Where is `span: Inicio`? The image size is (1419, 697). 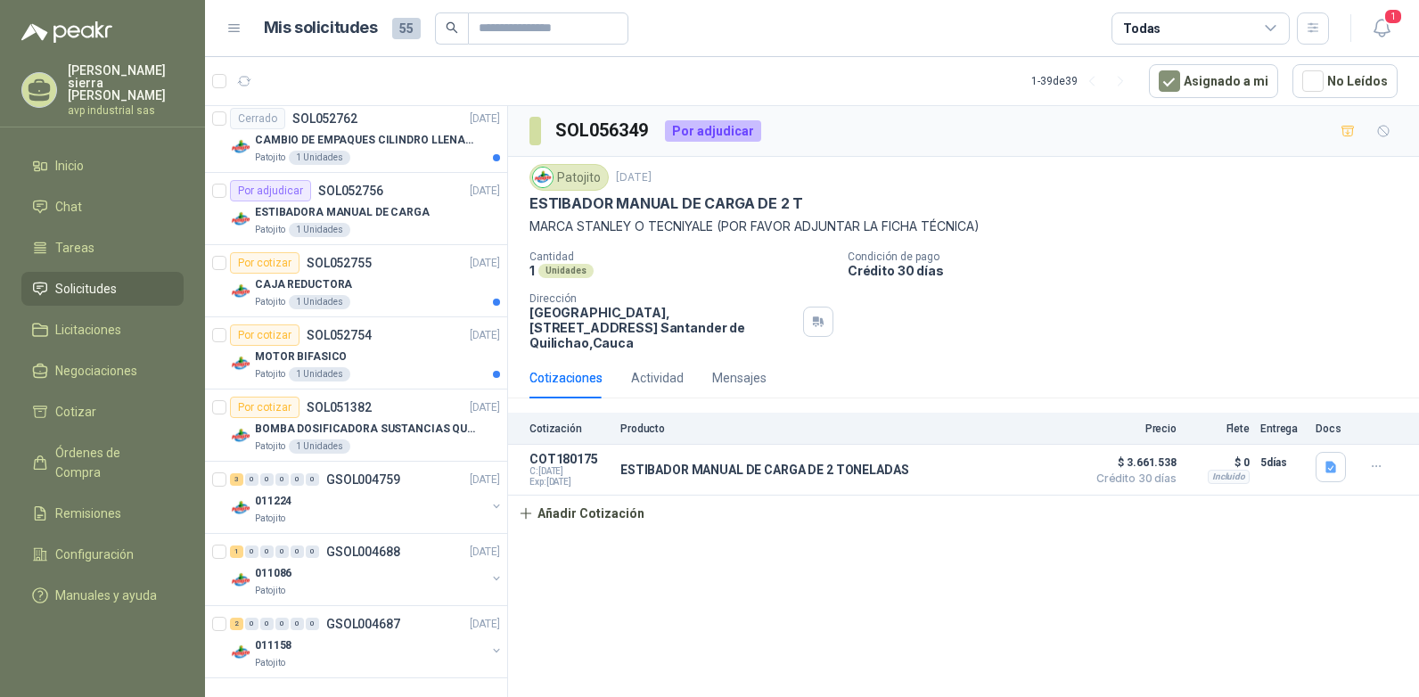
span: Inicio is located at coordinates (70, 166).